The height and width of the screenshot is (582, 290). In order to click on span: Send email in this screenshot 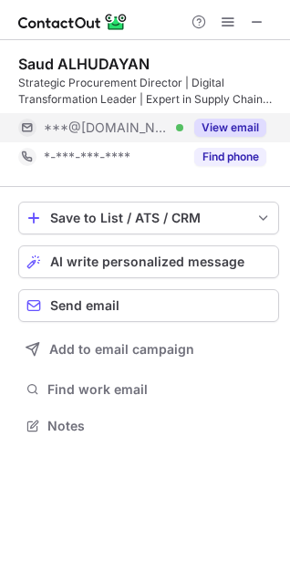, I will do `click(85, 306)`.